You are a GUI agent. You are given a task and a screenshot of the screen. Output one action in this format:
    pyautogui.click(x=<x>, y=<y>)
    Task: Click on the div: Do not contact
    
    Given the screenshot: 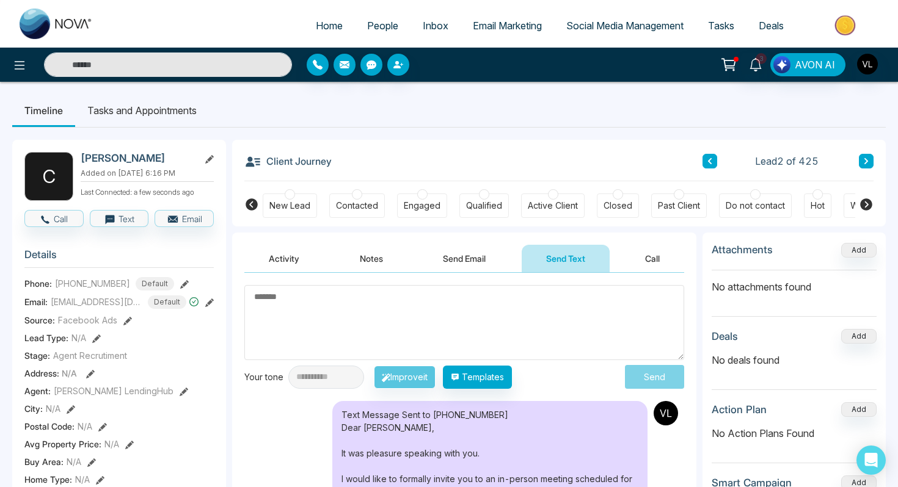 What is the action you would take?
    pyautogui.click(x=755, y=206)
    